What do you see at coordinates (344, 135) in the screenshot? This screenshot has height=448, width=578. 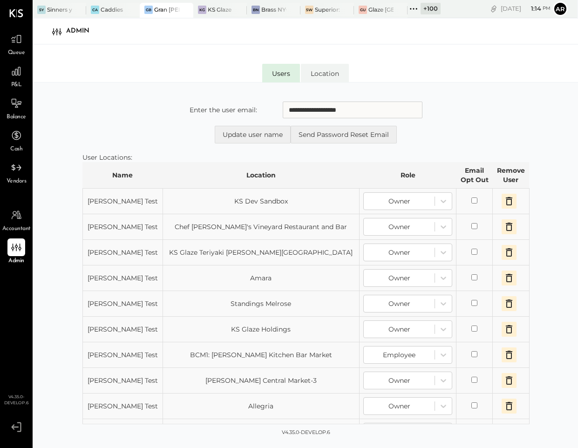 I see `button: Send Password Reset Email` at bounding box center [344, 135].